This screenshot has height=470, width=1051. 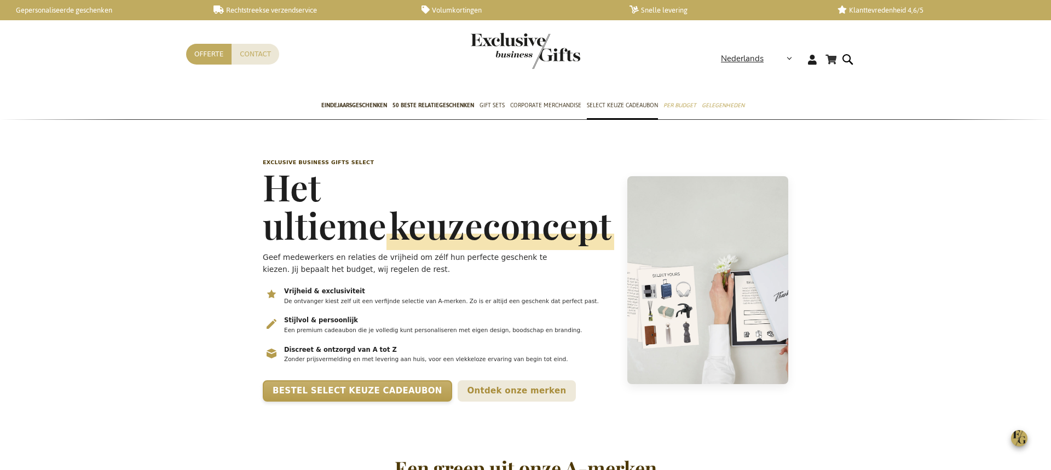 What do you see at coordinates (448, 321) in the screenshot?
I see `h3: Stijlvol & persoonlijk` at bounding box center [448, 321].